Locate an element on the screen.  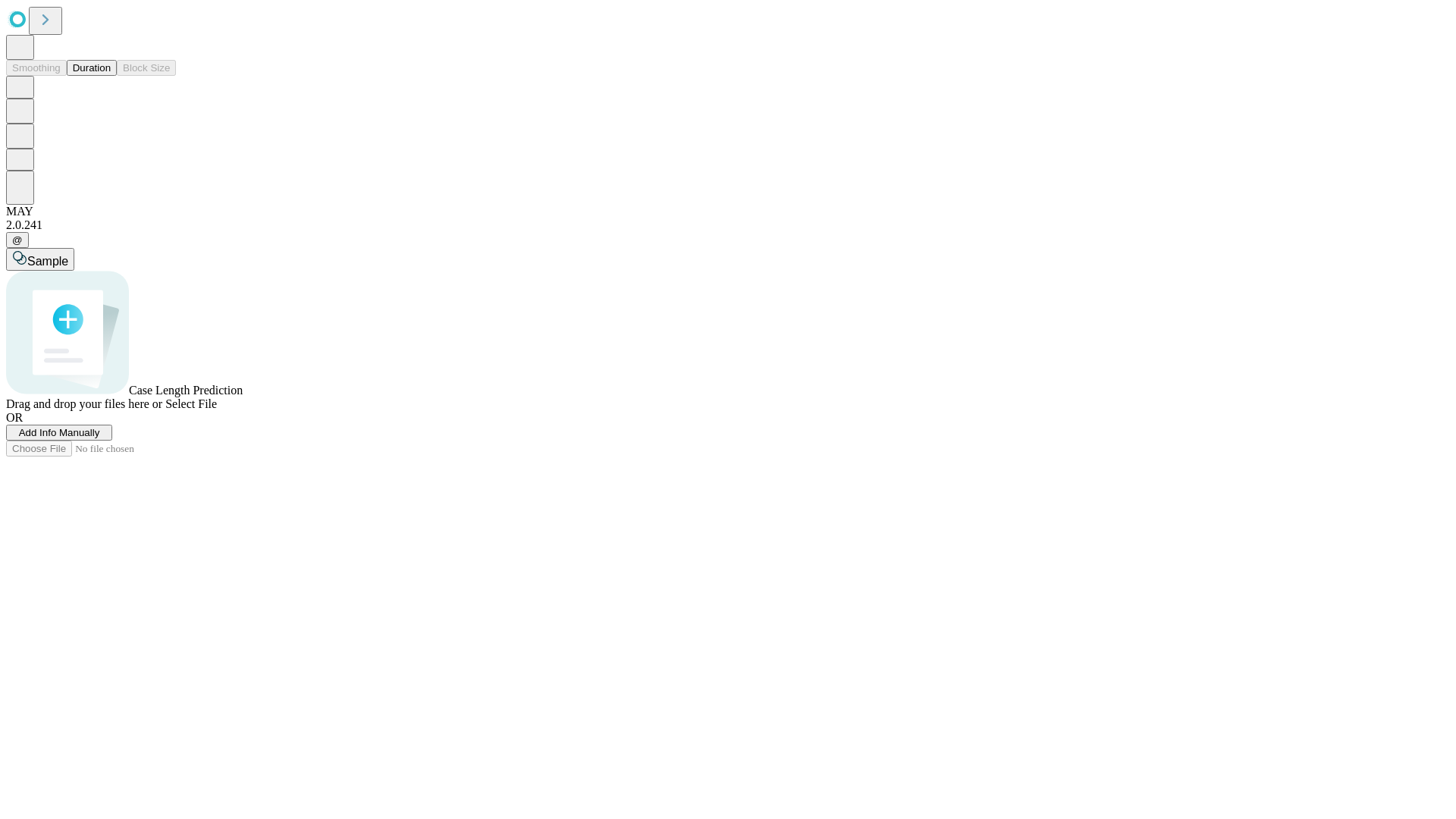
span: Drag and drop your files here or is located at coordinates (84, 404).